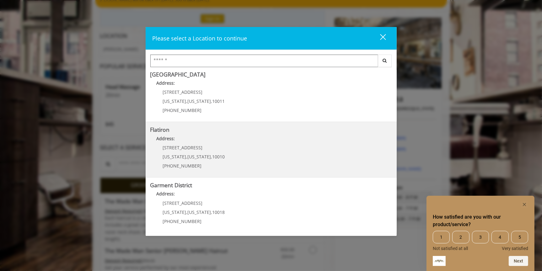  I want to click on span: 10010, so click(219, 157).